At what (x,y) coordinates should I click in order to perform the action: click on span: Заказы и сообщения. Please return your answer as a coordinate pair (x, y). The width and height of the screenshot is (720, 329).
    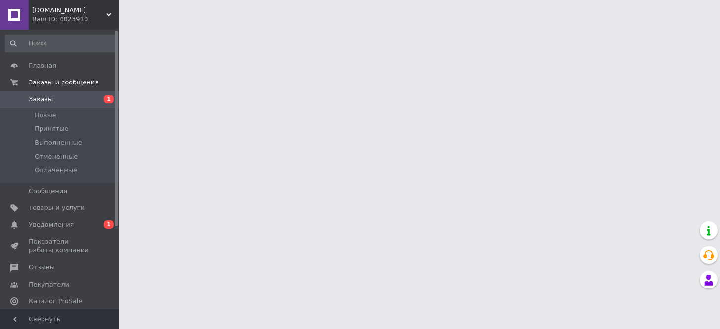
    Looking at the image, I should click on (64, 83).